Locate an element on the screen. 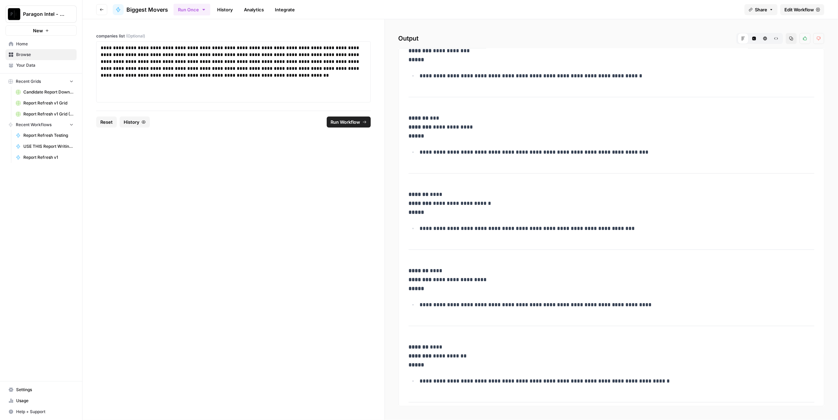 Image resolution: width=838 pixels, height=420 pixels. button: Help + Support is located at coordinates (41, 412).